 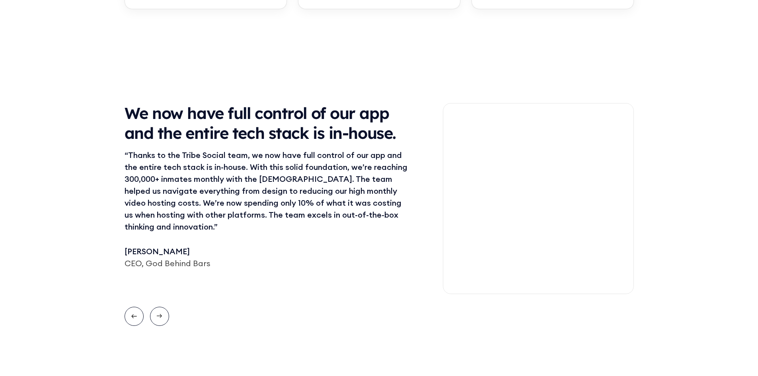 What do you see at coordinates (160, 316) in the screenshot?
I see `a: Next slide` at bounding box center [160, 316].